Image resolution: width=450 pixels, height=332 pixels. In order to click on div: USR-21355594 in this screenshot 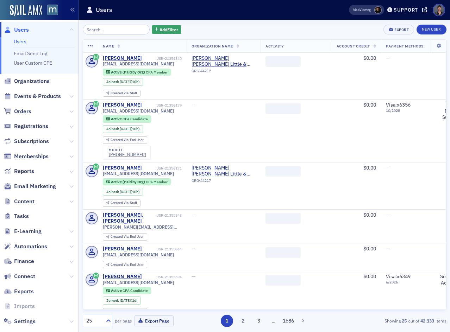, I will do `click(163, 277)`.